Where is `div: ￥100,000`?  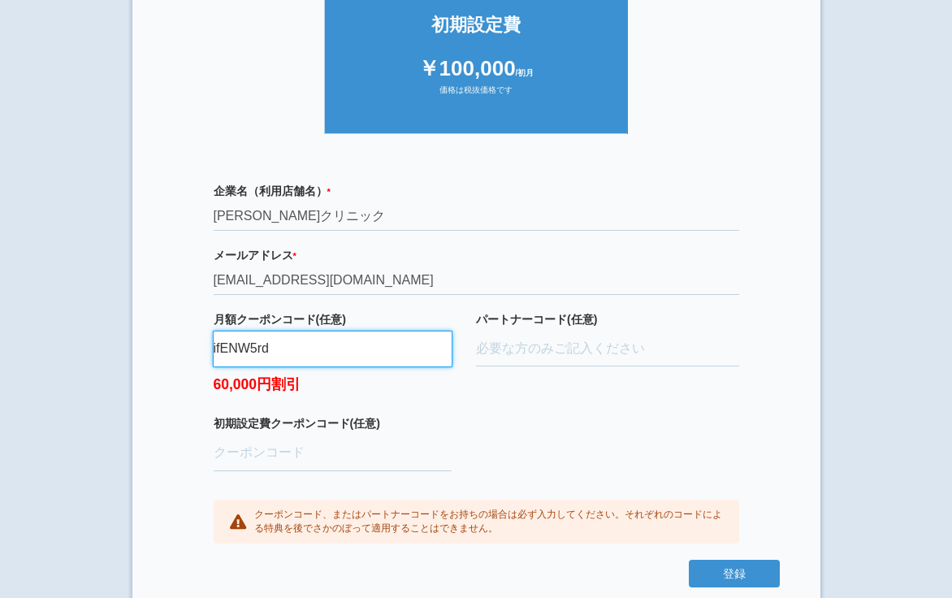
div: ￥100,000 is located at coordinates (476, 68).